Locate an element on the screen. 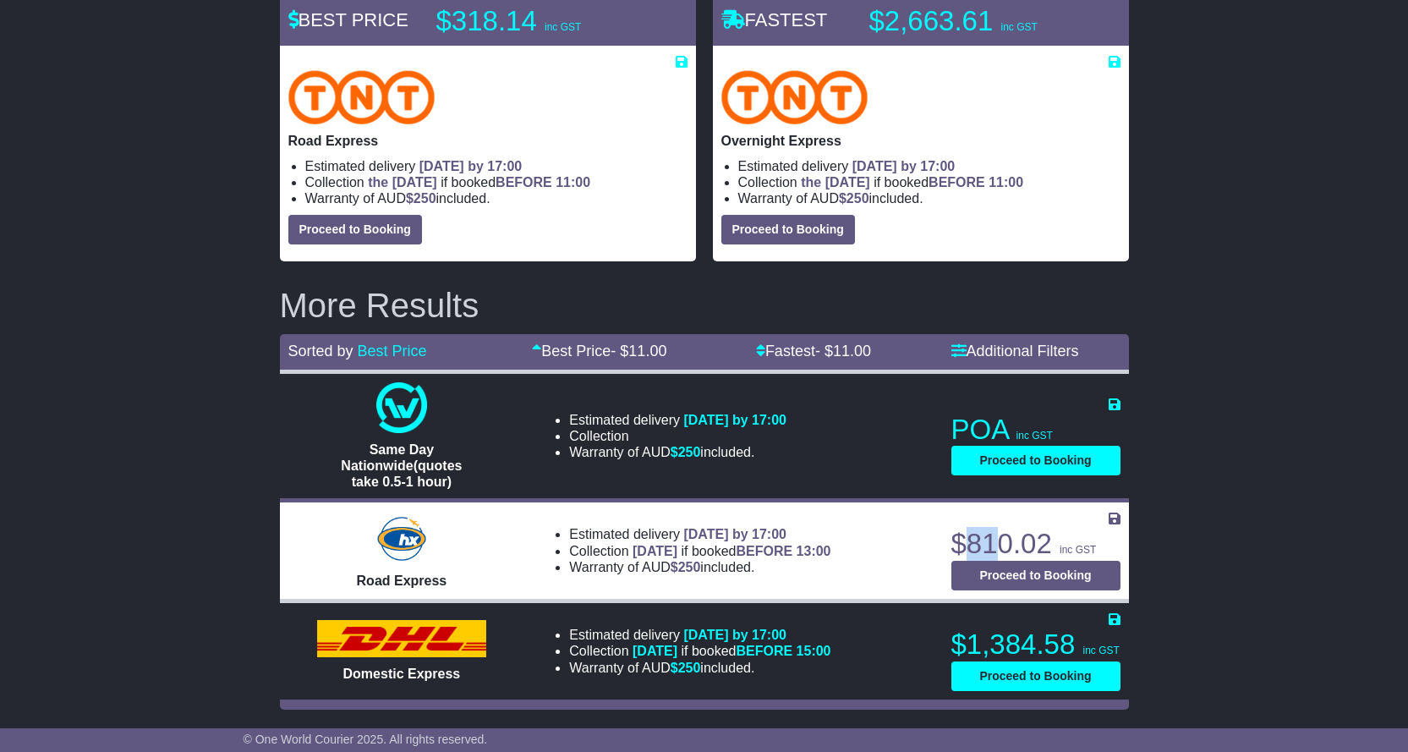  img: TNT Domestic: Road Express is located at coordinates (362, 97).